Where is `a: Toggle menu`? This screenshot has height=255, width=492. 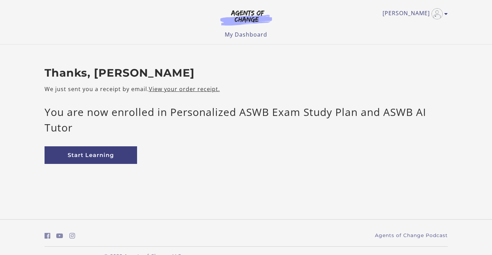
a: Toggle menu is located at coordinates (413, 14).